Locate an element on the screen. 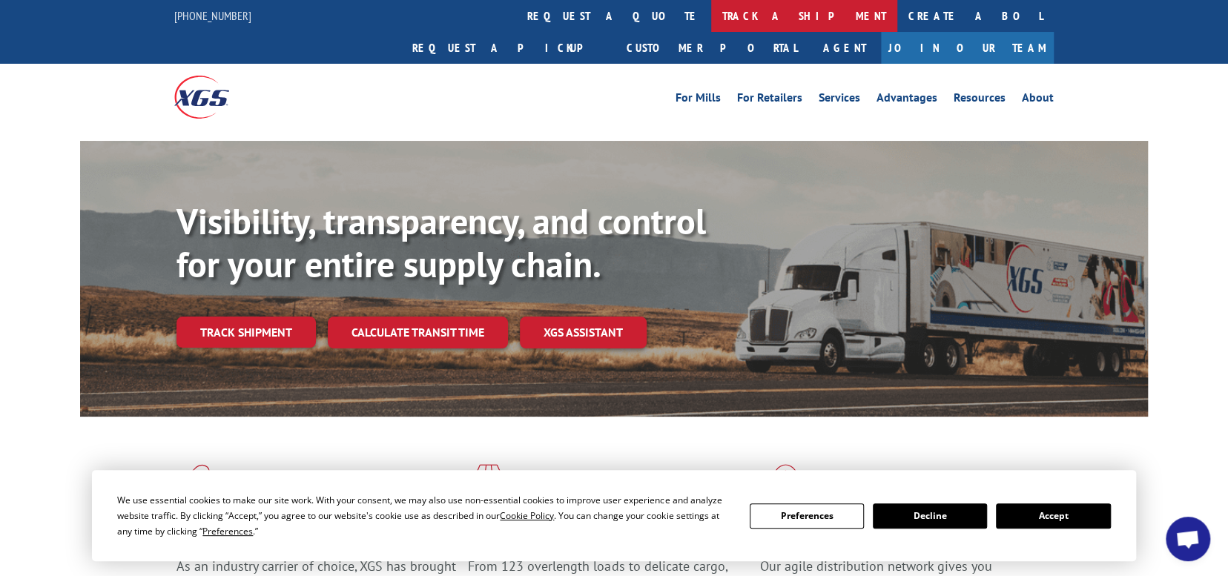  button: Preferences is located at coordinates (807, 516).